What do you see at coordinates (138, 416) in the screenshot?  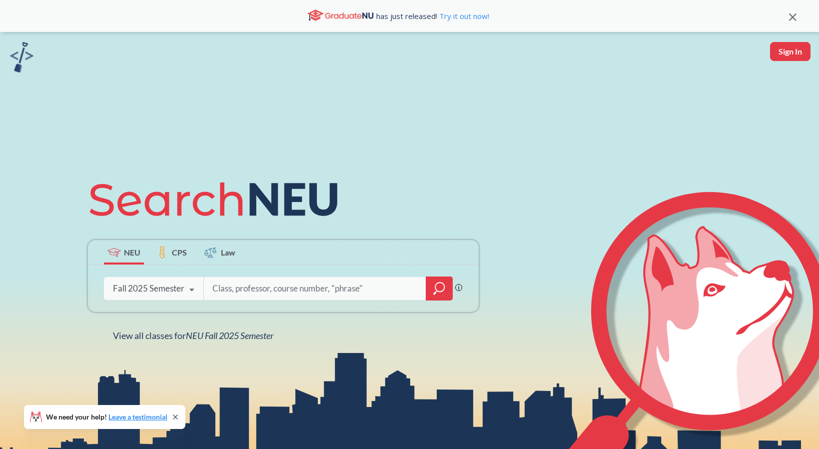 I see `a: Leave a testimonial` at bounding box center [138, 416].